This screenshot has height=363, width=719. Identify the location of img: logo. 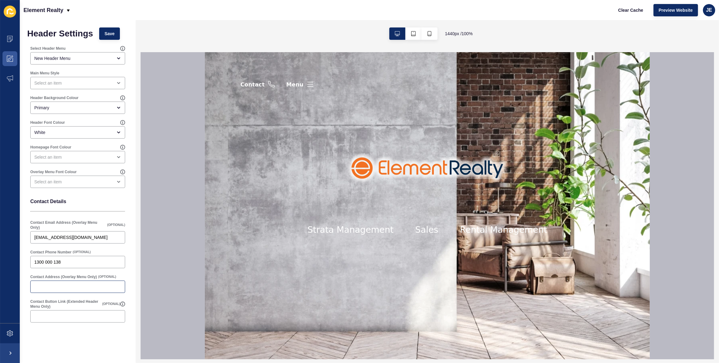
(222, 116).